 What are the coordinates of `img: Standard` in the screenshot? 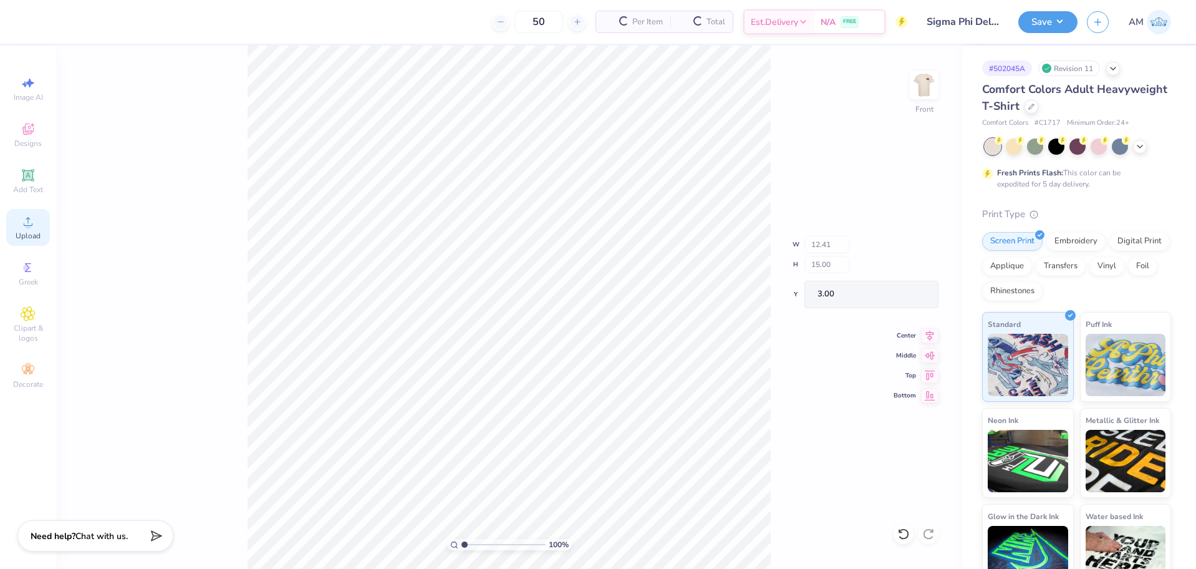 It's located at (1028, 365).